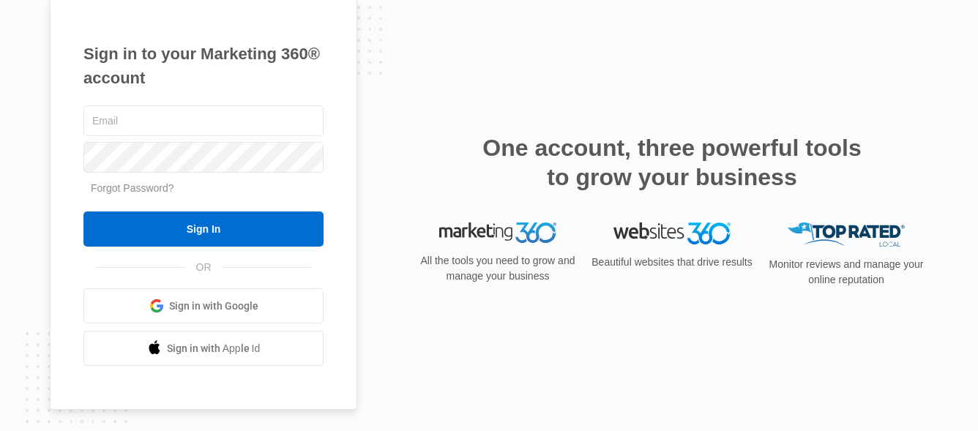 The width and height of the screenshot is (978, 431). Describe the element at coordinates (672, 233) in the screenshot. I see `img: Websites 360` at that location.